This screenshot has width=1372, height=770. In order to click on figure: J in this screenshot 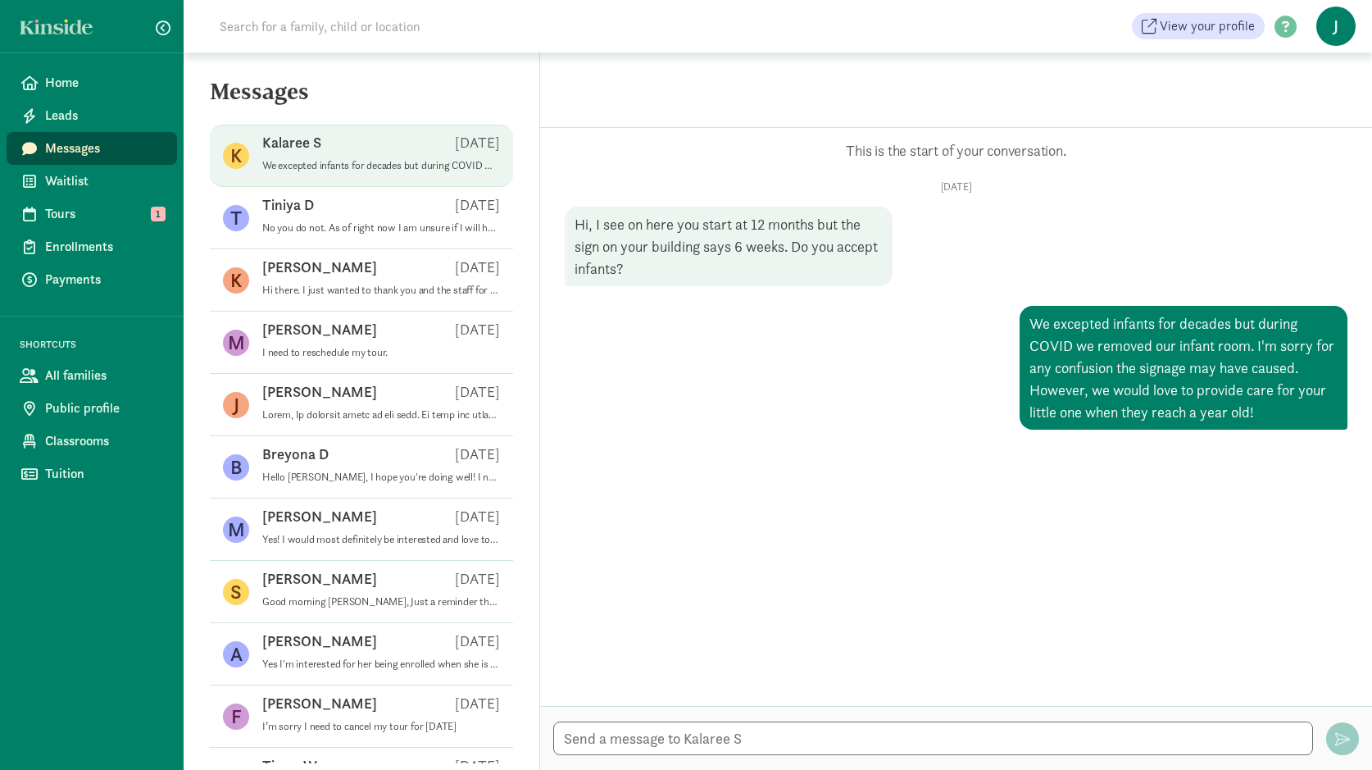, I will do `click(236, 405)`.